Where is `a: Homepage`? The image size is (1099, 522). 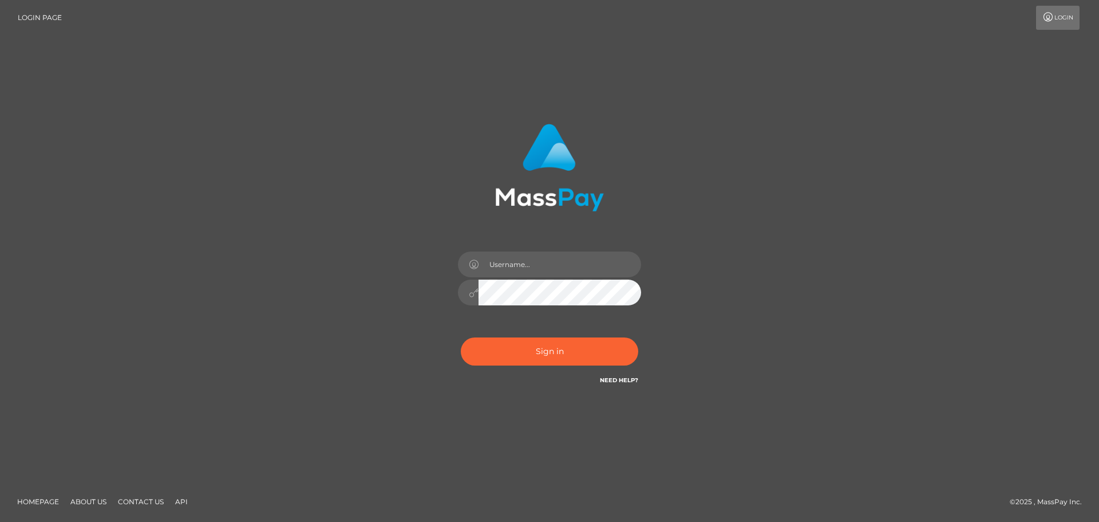
a: Homepage is located at coordinates (38, 501).